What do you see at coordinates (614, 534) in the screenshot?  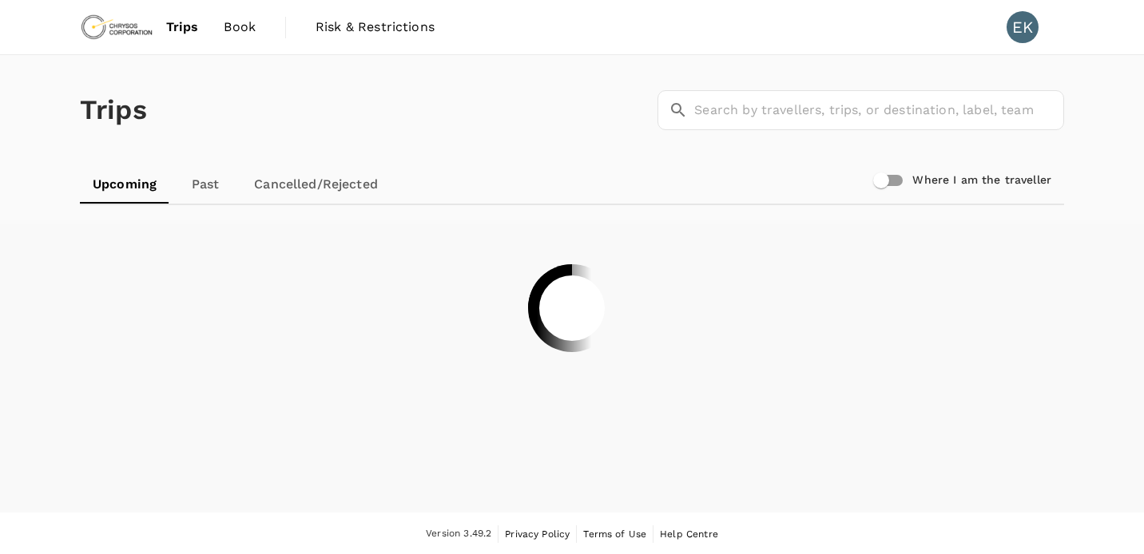 I see `a: Terms of Use` at bounding box center [614, 534].